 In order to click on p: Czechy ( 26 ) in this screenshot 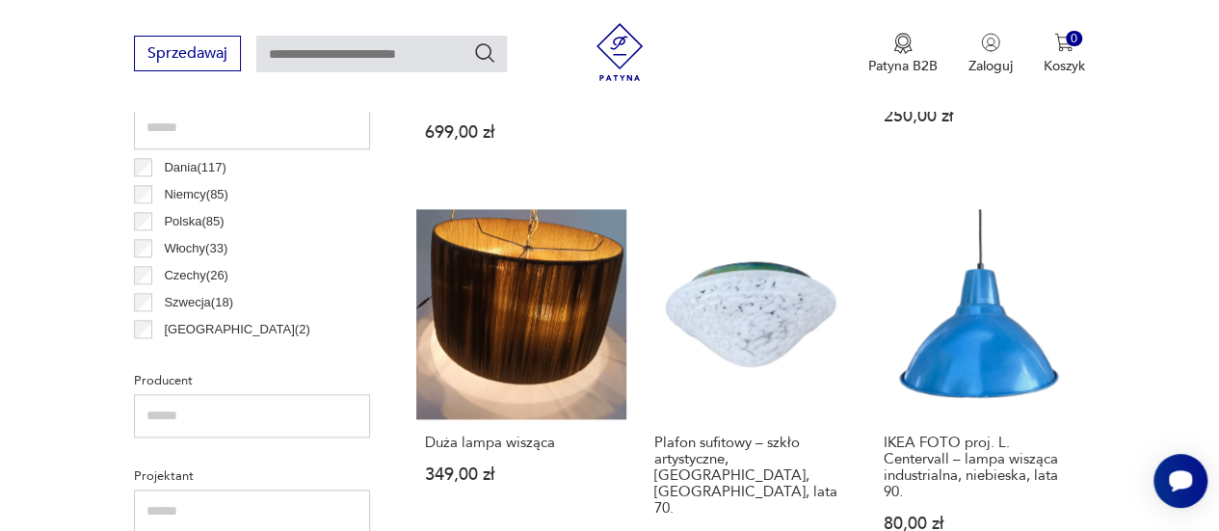, I will do `click(196, 276)`.